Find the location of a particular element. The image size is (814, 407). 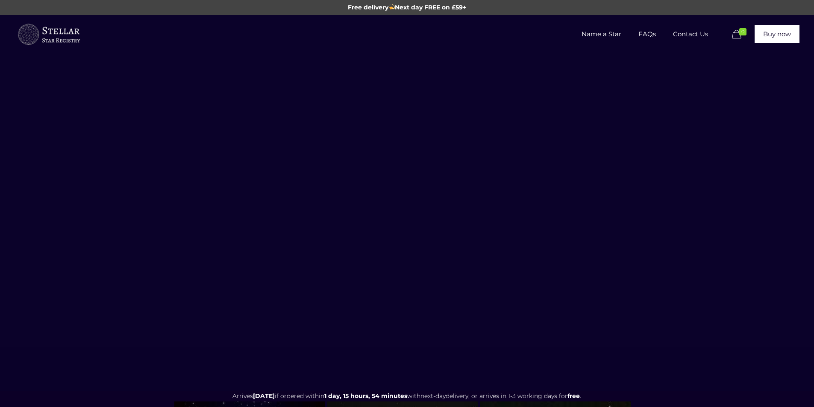

img: buyastar-logo-transparent is located at coordinates (49, 35).